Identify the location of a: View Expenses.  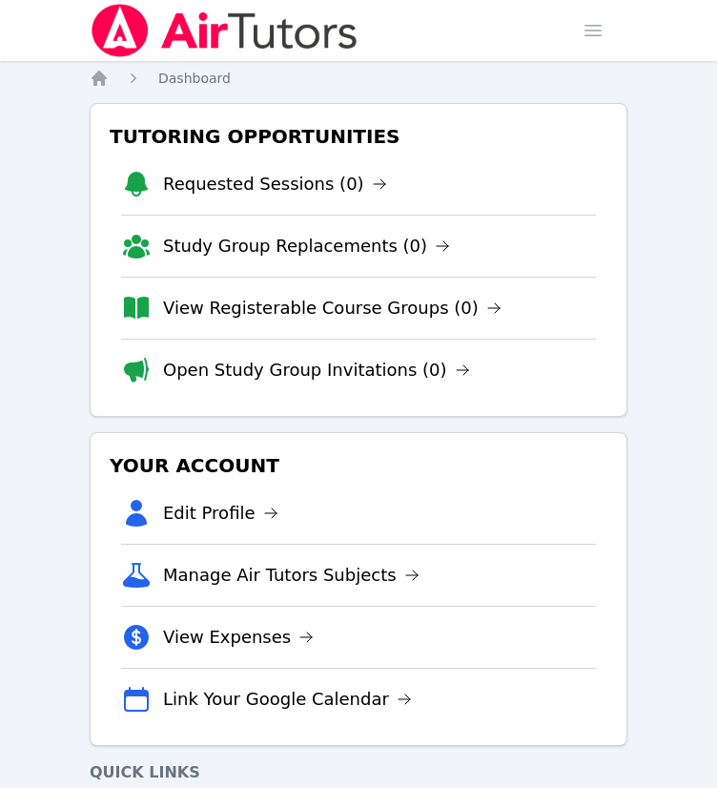
(238, 637).